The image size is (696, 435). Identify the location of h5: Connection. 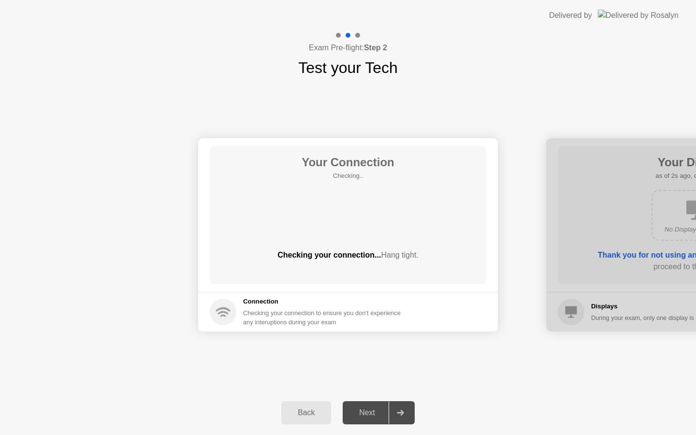
(325, 302).